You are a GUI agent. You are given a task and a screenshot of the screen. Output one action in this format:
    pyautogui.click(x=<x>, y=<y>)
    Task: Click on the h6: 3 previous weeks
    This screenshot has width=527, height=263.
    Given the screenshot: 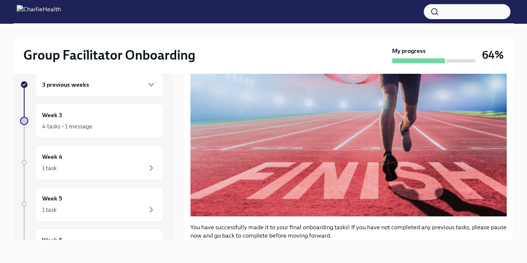 What is the action you would take?
    pyautogui.click(x=65, y=85)
    